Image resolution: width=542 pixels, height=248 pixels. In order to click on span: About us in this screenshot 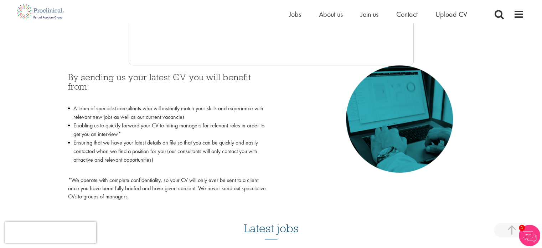, I will do `click(331, 14)`.